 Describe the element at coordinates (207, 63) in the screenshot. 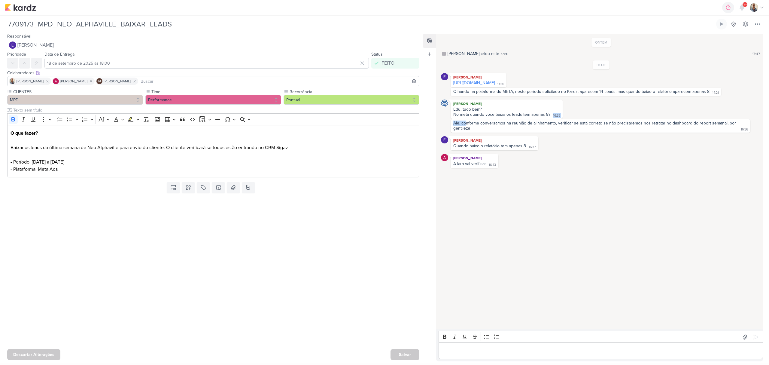

I see `input: Select a date` at that location.